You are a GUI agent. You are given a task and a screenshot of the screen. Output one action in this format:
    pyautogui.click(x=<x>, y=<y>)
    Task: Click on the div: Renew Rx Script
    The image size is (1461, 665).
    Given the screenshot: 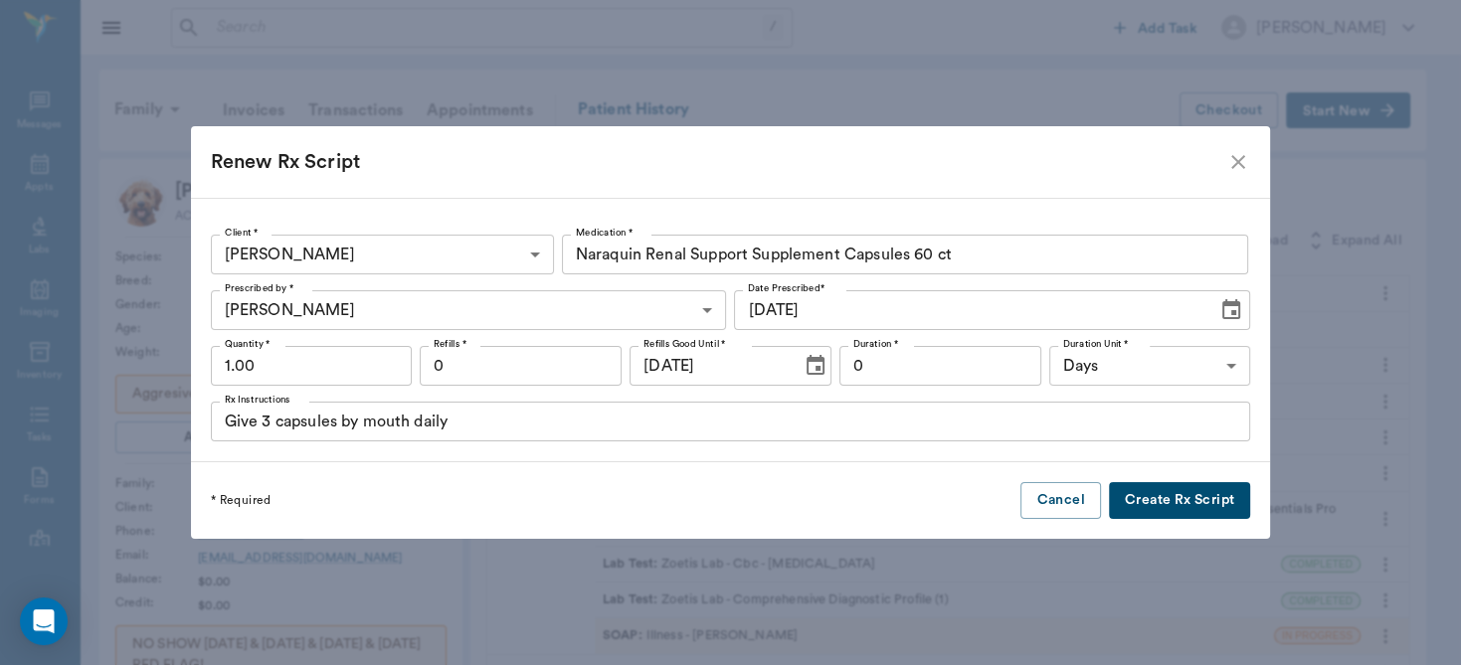 What is the action you would take?
    pyautogui.click(x=719, y=162)
    